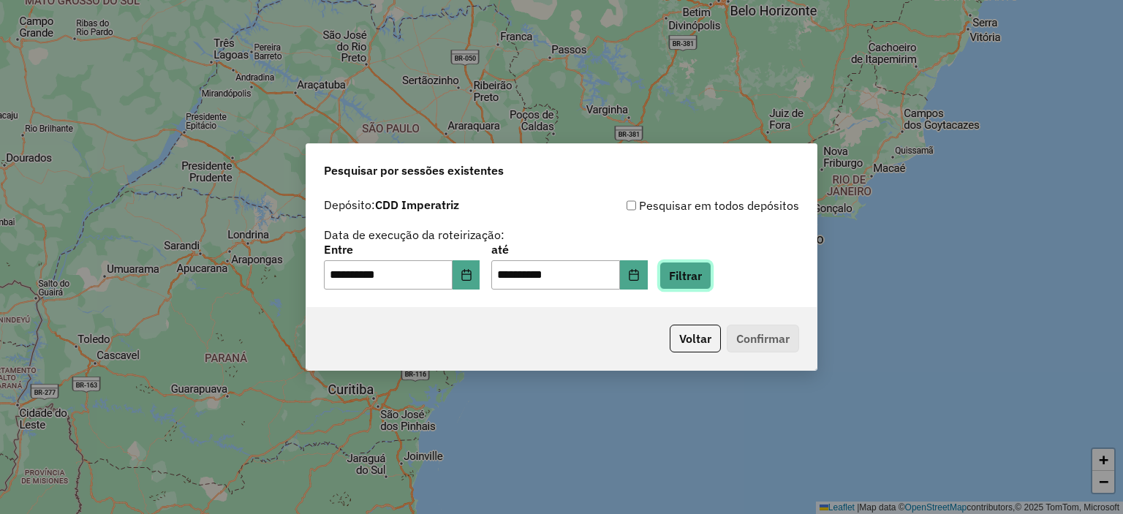 The width and height of the screenshot is (1123, 514). I want to click on label: Depósito:, so click(391, 205).